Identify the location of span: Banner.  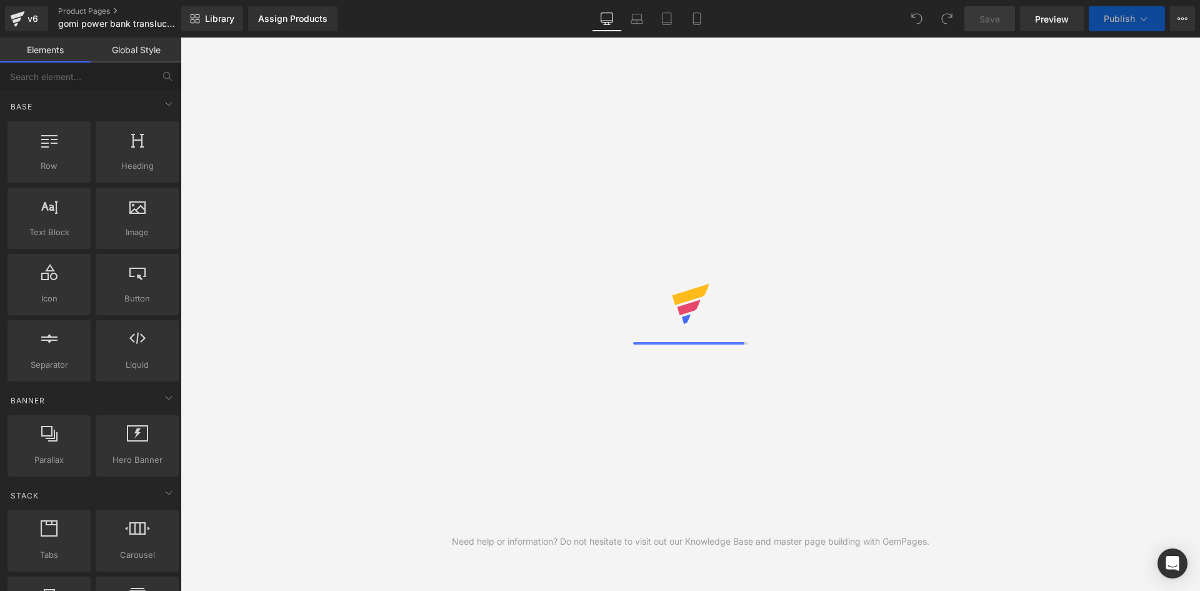
(28, 400).